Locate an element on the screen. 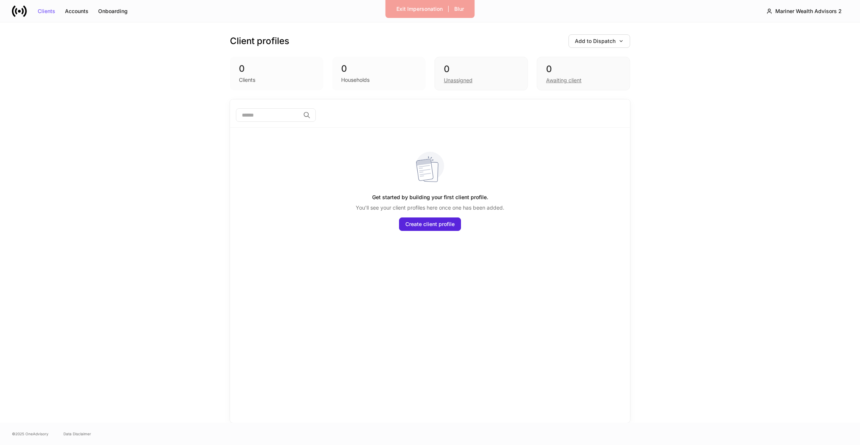  button: Add to Dispatch is located at coordinates (599, 41).